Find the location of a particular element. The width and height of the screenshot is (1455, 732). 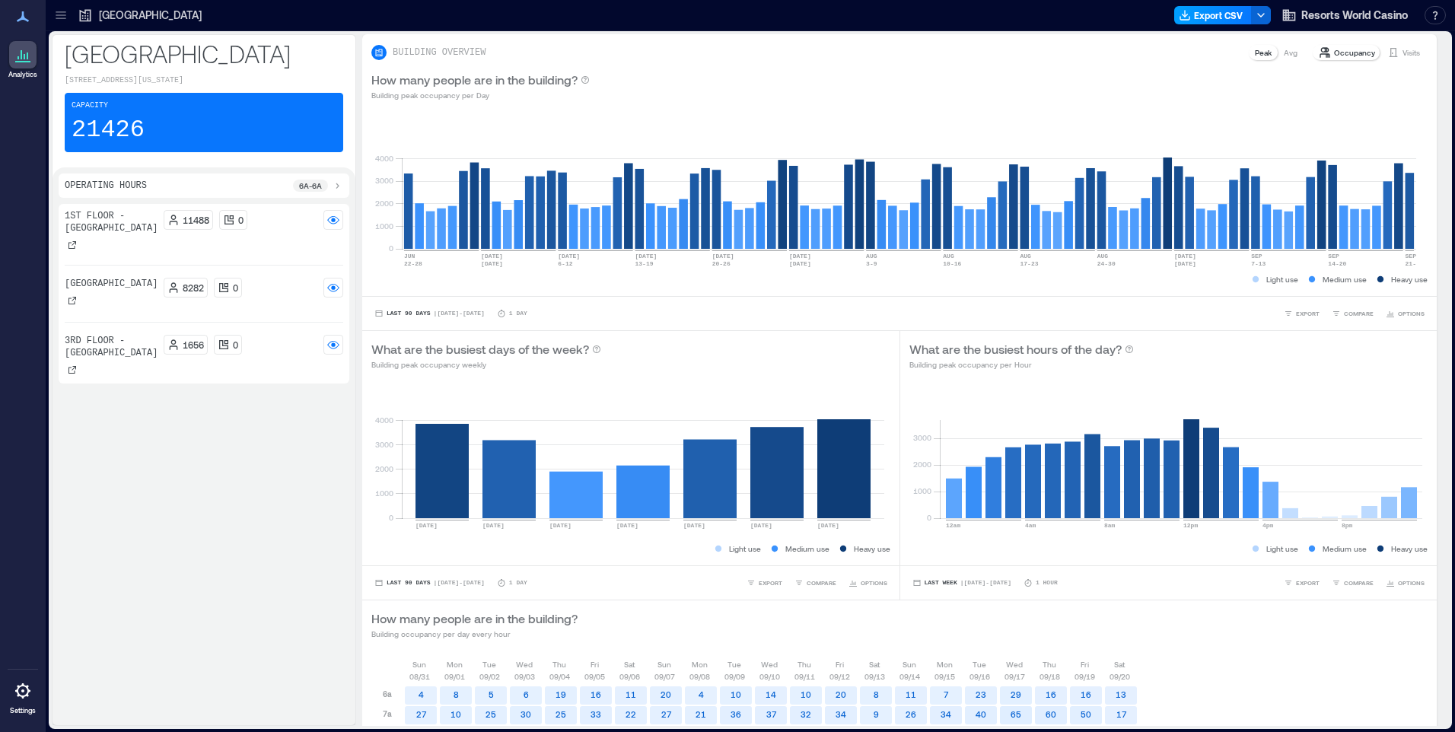

p: 09/01 is located at coordinates (454, 677).